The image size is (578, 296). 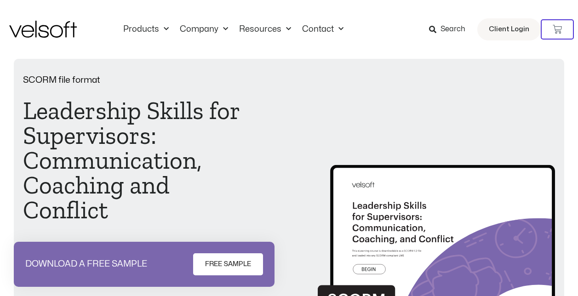 I want to click on img: Velsoft Training Materials, so click(x=43, y=29).